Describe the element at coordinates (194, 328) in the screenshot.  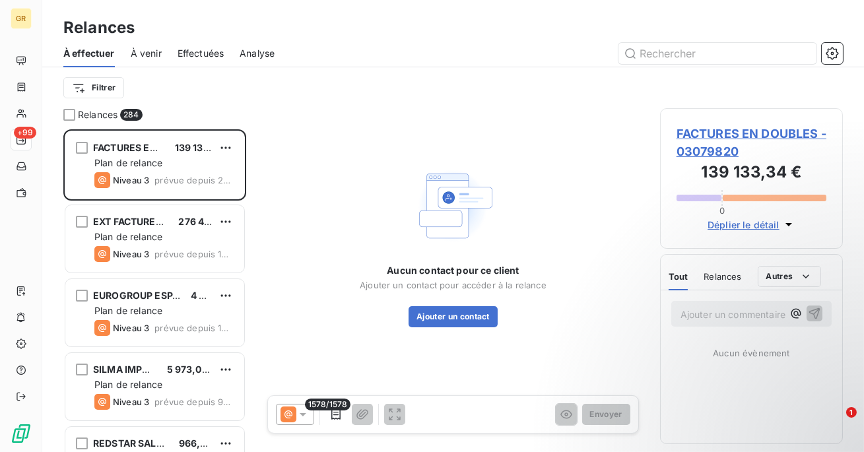
I see `span: prévue depuis 1057 jours` at that location.